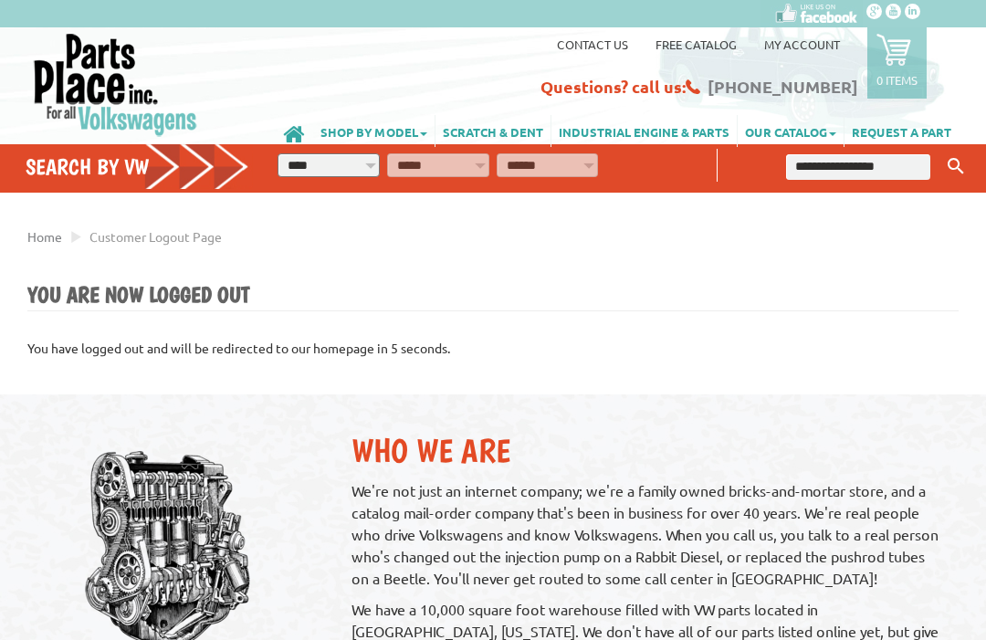  Describe the element at coordinates (956, 166) in the screenshot. I see `button: Keyword Search` at that location.